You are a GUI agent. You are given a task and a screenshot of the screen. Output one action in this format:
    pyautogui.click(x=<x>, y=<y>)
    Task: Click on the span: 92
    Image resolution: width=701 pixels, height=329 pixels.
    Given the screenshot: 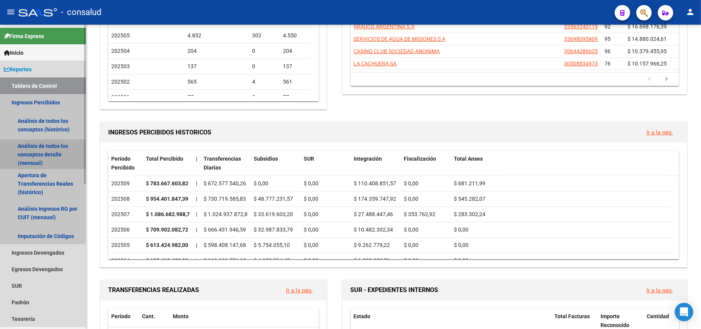 What is the action you would take?
    pyautogui.click(x=608, y=27)
    